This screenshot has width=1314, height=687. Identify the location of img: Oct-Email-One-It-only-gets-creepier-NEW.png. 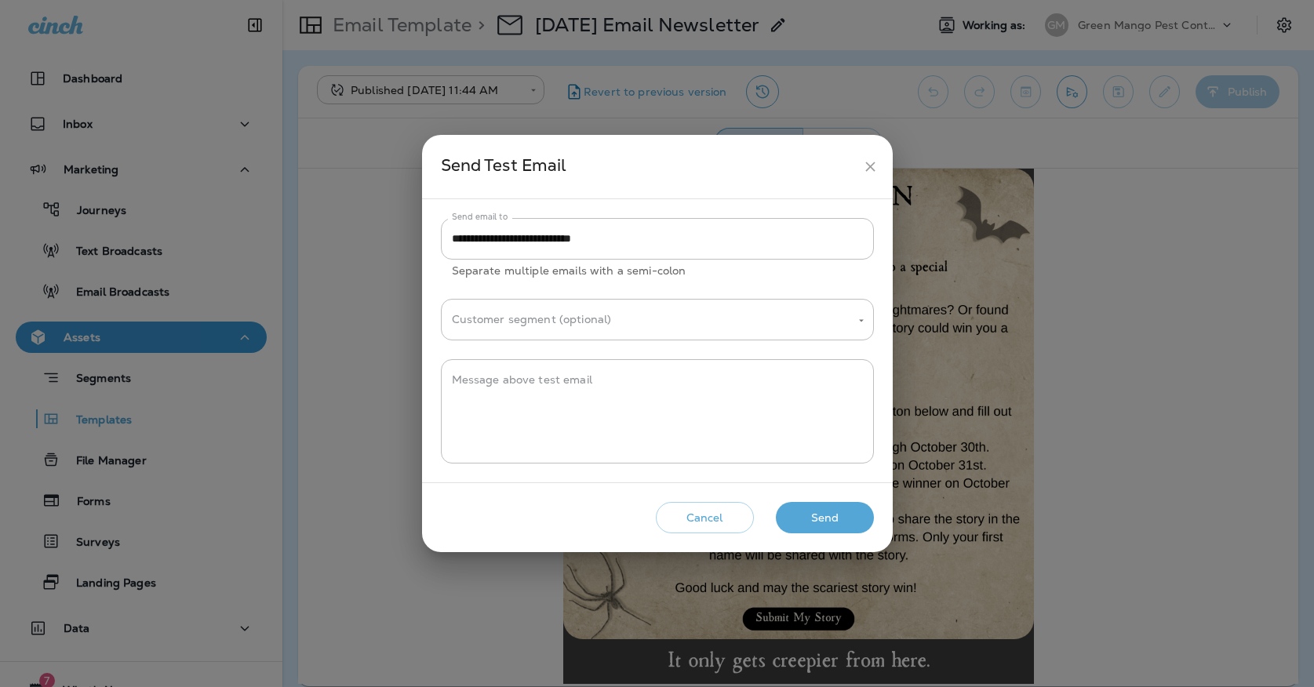
(500, 494).